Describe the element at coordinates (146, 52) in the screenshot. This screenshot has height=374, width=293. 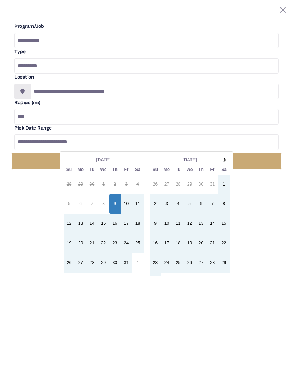
I see `h4: Type` at that location.